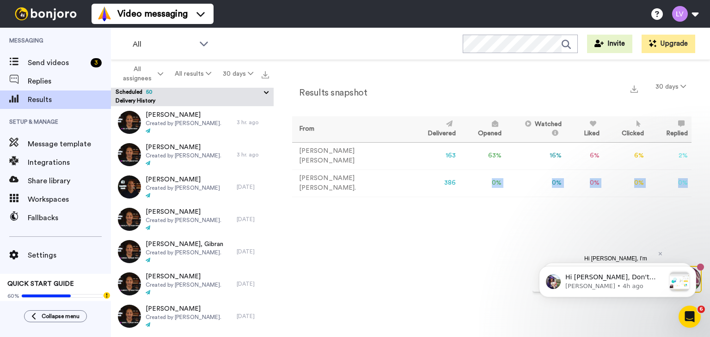 Image resolution: width=710 pixels, height=337 pixels. I want to click on img: af3cc9a7-1d45-4405-9b30-7d914e1494d7-thumb.jpg, so click(129, 284).